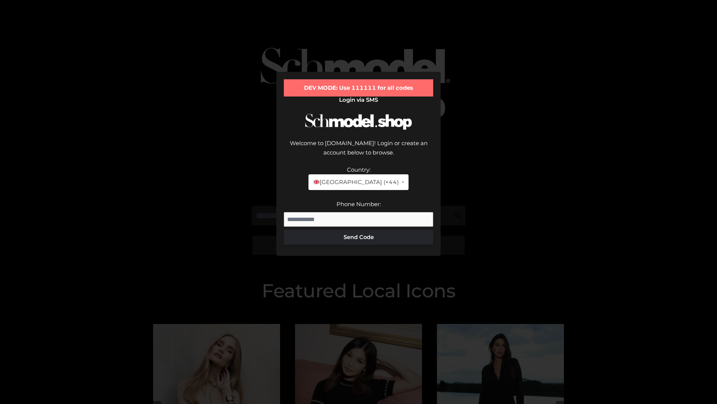 This screenshot has height=404, width=717. What do you see at coordinates (359, 100) in the screenshot?
I see `h2: Login via SMS` at bounding box center [359, 100].